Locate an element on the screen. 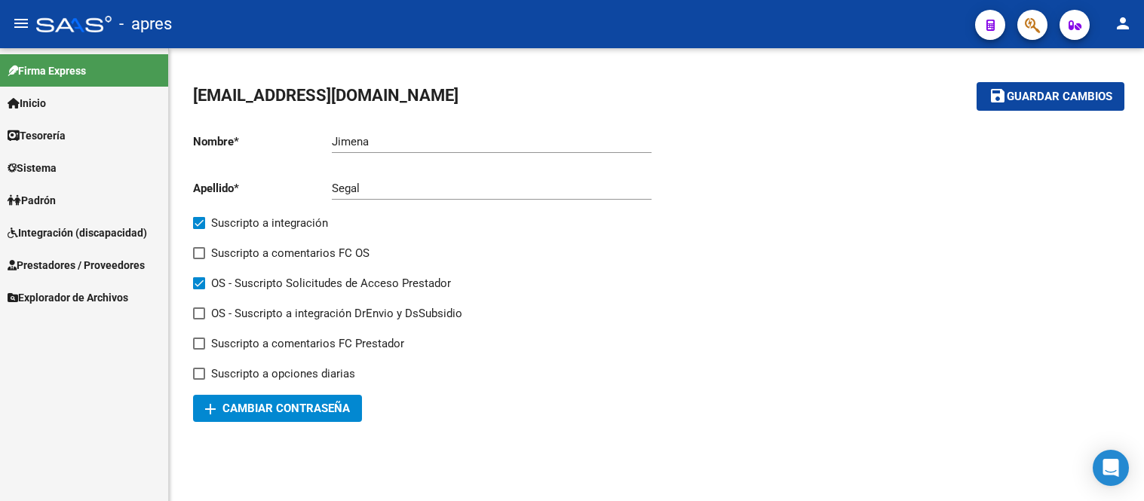  span: Suscripto a comentarios FC Prestador is located at coordinates (308, 344).